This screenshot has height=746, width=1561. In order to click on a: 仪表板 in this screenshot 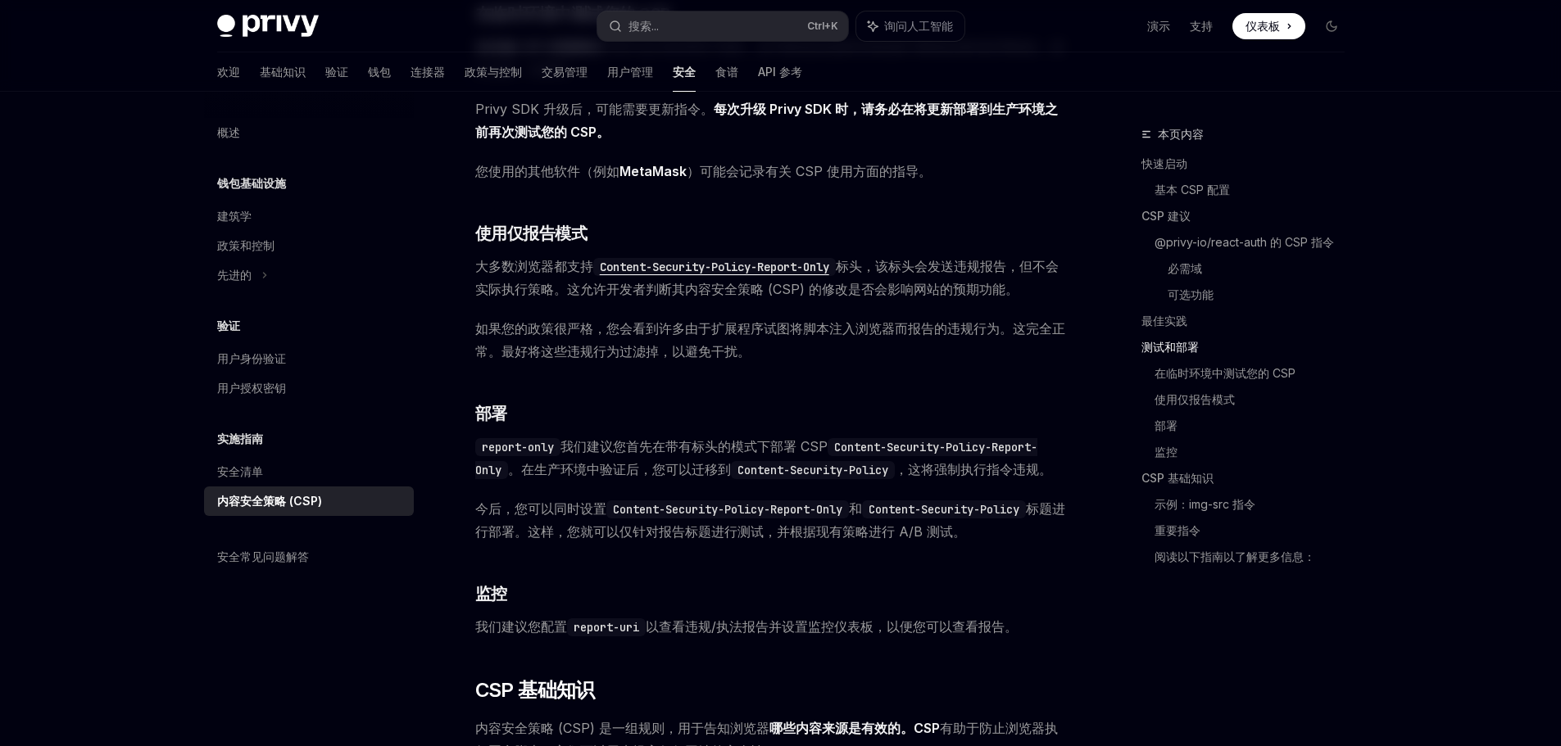, I will do `click(1268, 26)`.